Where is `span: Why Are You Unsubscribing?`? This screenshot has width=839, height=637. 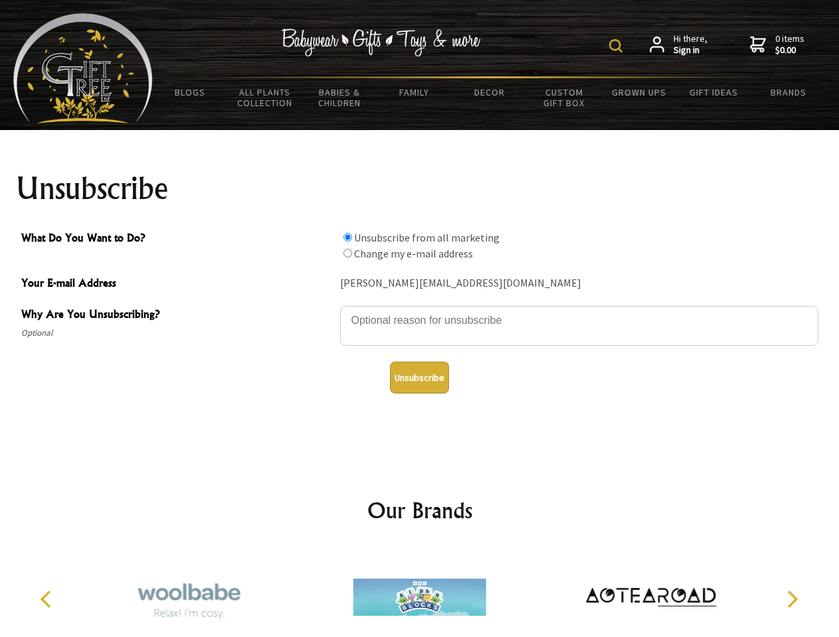
span: Why Are You Unsubscribing? is located at coordinates (177, 315).